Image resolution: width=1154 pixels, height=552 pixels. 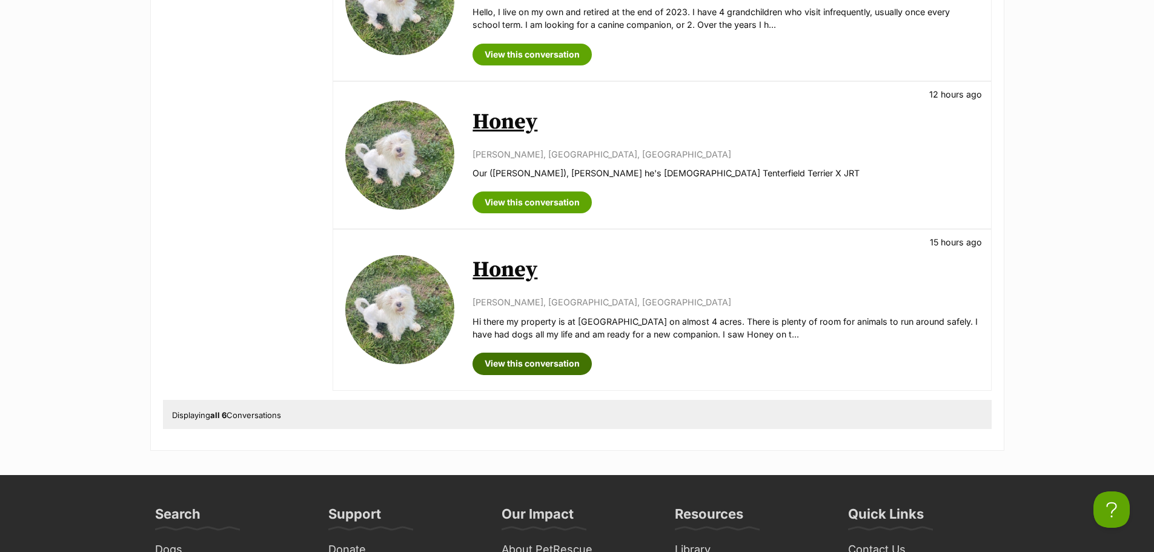 I want to click on h3: Support, so click(x=354, y=517).